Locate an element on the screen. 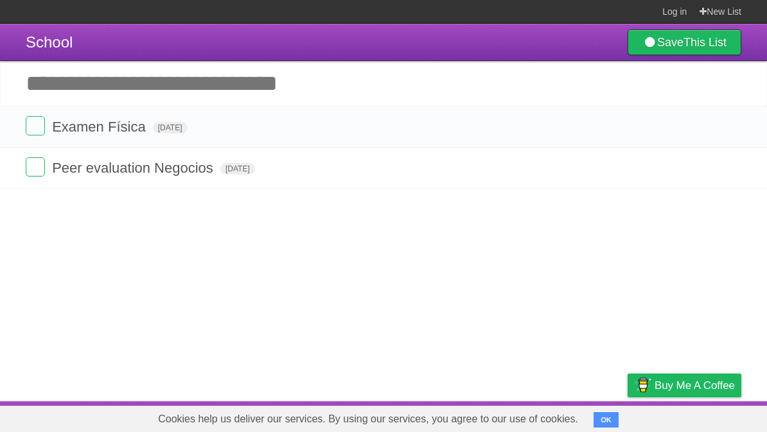 The image size is (767, 432). span: Examen Física is located at coordinates (100, 126).